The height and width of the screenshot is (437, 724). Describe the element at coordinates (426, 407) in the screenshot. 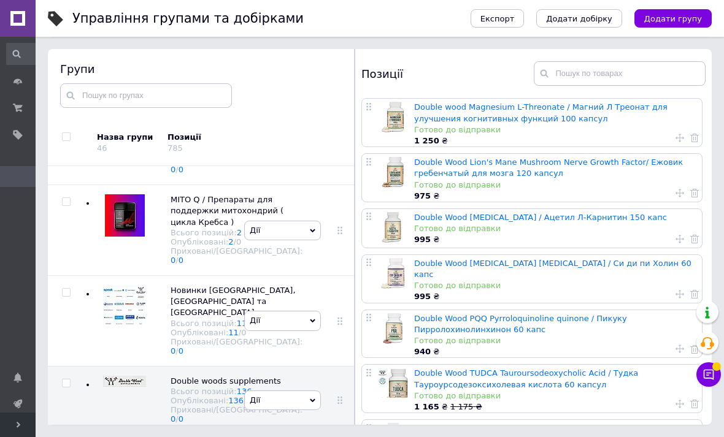

I see `b: 1 165` at that location.